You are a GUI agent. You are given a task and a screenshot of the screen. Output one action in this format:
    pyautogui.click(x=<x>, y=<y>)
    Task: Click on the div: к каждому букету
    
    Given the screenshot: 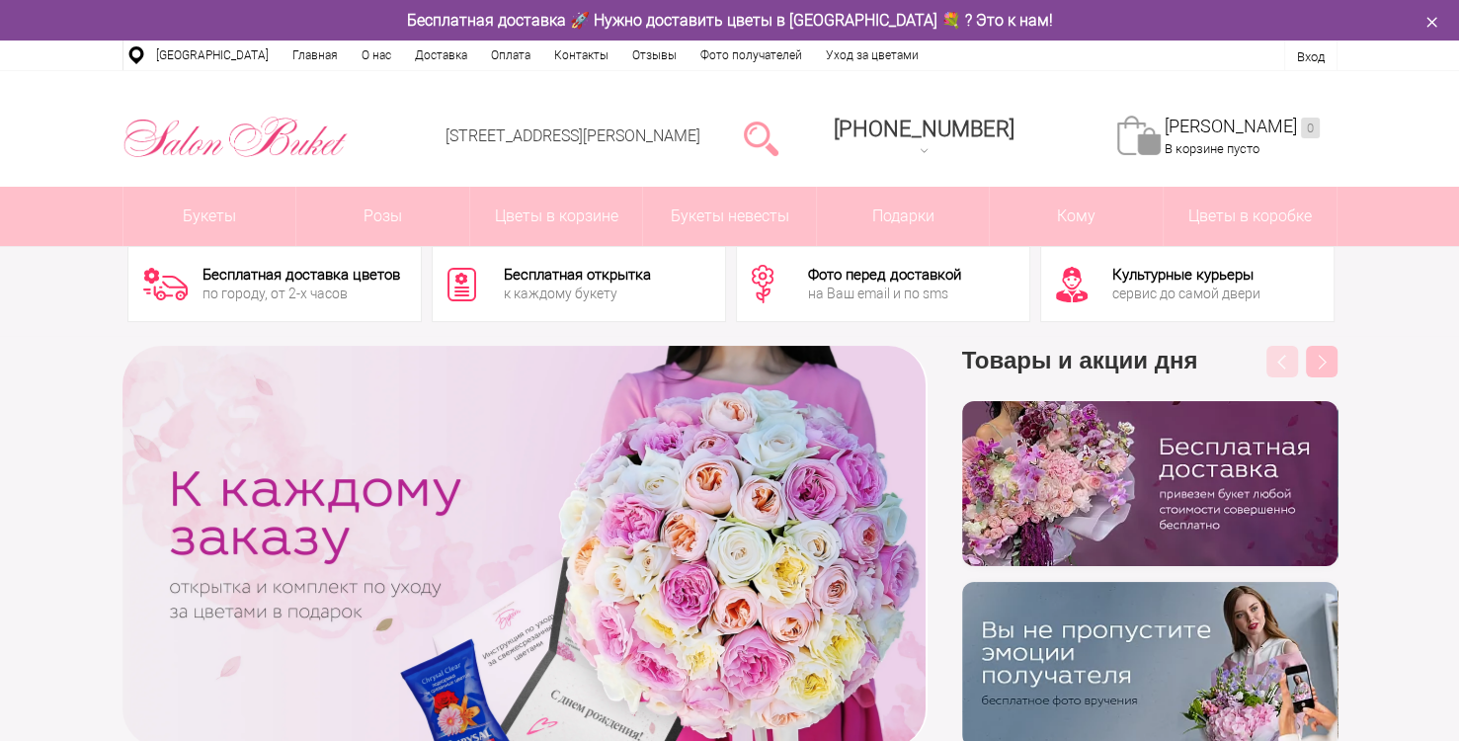 What is the action you would take?
    pyautogui.click(x=577, y=293)
    